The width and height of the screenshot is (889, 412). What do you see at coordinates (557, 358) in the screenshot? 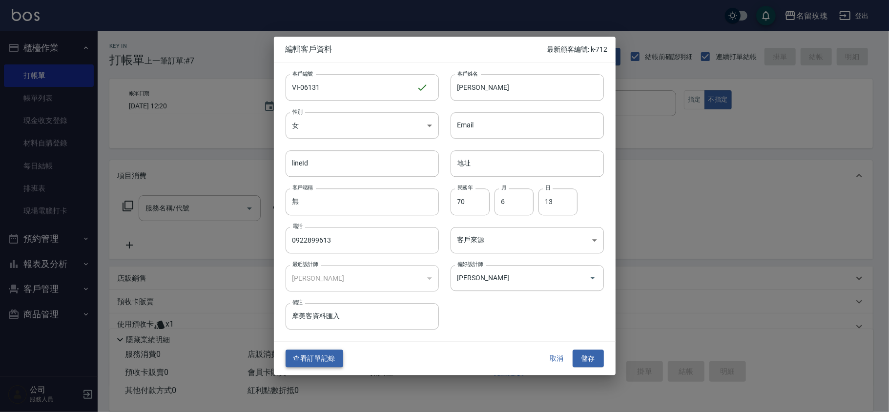
I see `button: 取消` at bounding box center [557, 358].